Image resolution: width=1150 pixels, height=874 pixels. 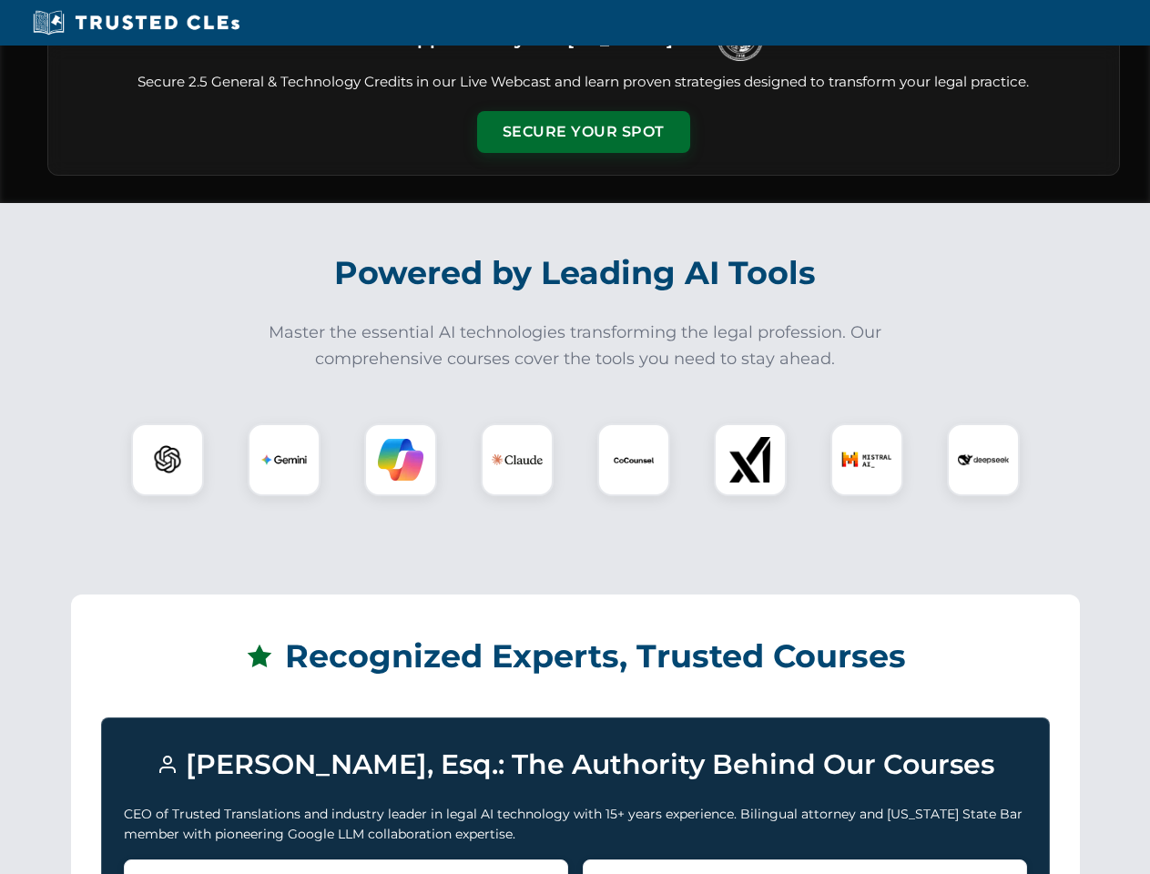 I want to click on h2: Recognized Experts, Trusted Courses, so click(x=575, y=656).